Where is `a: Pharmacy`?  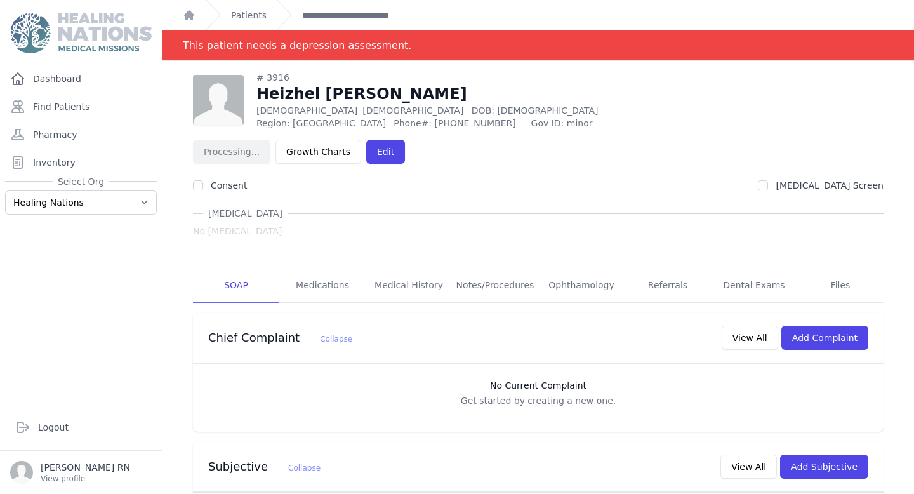
a: Pharmacy is located at coordinates (81, 135).